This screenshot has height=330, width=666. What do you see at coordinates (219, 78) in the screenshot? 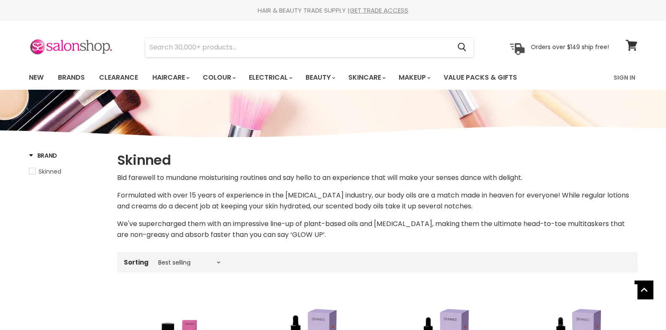
I see `a: Colour` at bounding box center [219, 78].